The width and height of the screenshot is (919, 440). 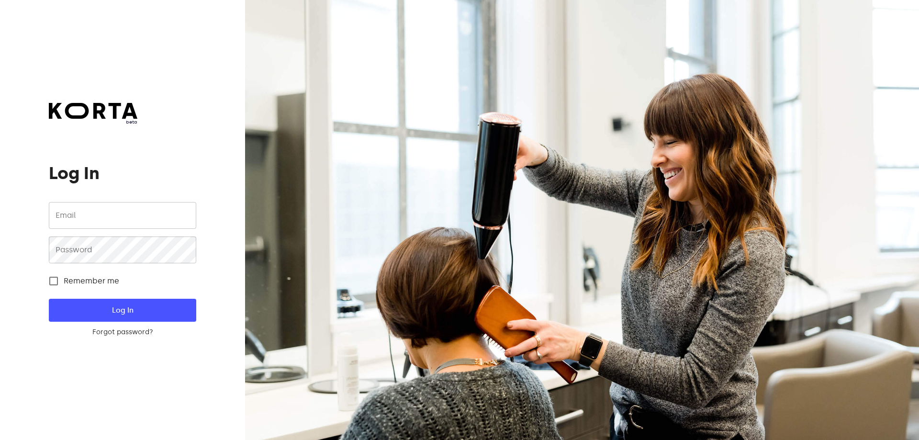 What do you see at coordinates (122, 332) in the screenshot?
I see `a: Forgot password?` at bounding box center [122, 332].